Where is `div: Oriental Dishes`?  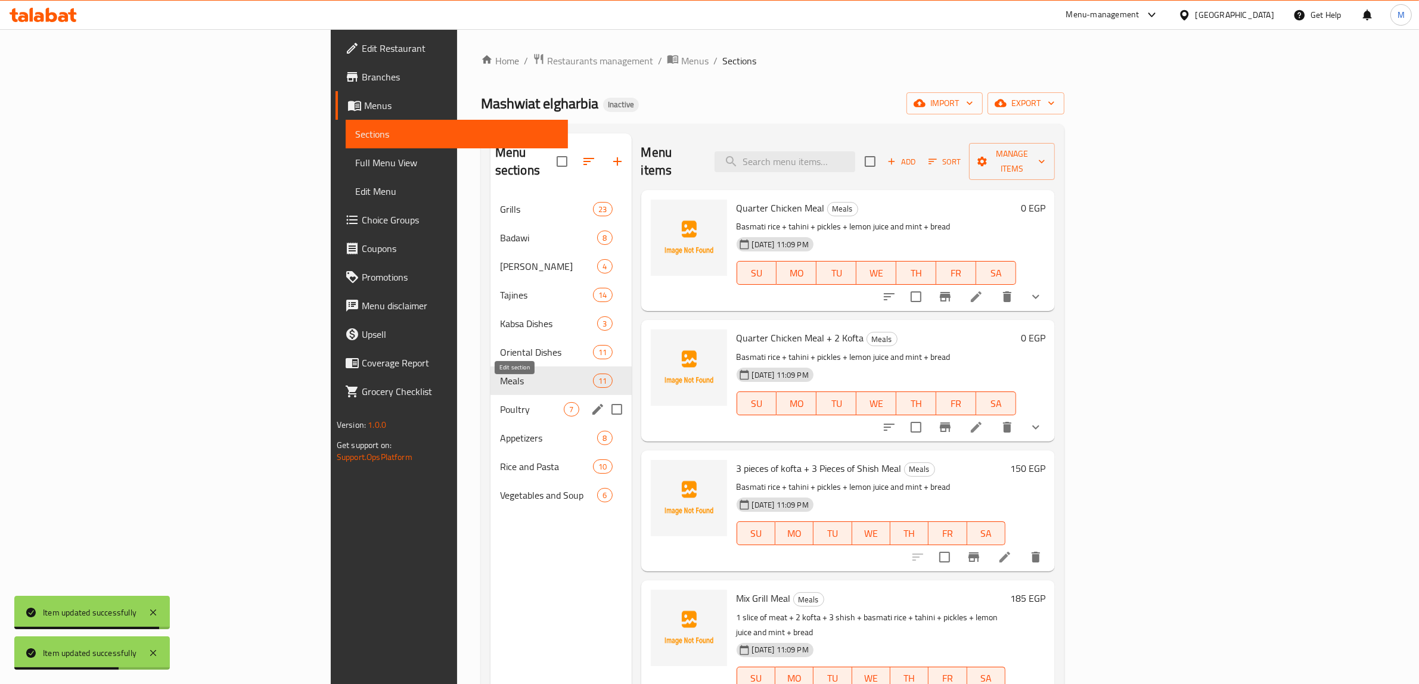 div: Oriental Dishes is located at coordinates (546, 352).